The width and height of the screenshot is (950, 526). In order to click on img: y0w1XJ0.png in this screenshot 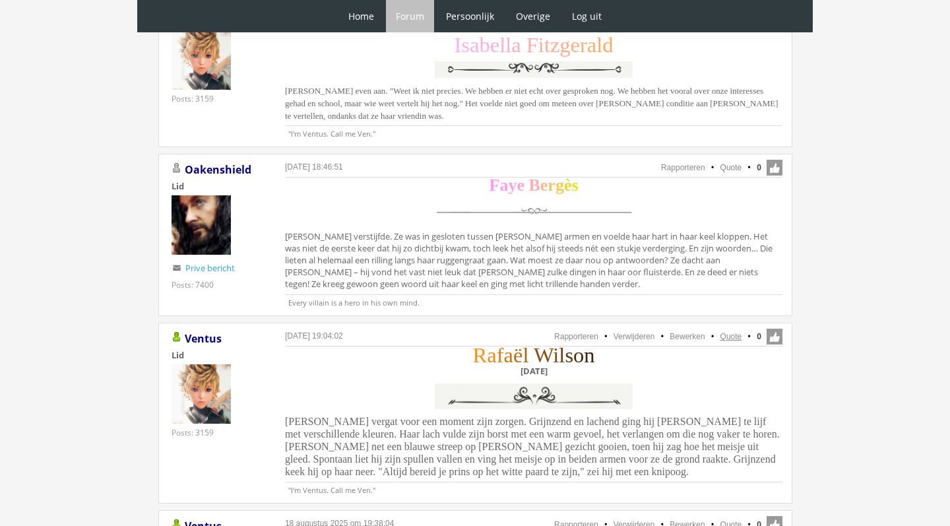, I will do `click(534, 69)`.